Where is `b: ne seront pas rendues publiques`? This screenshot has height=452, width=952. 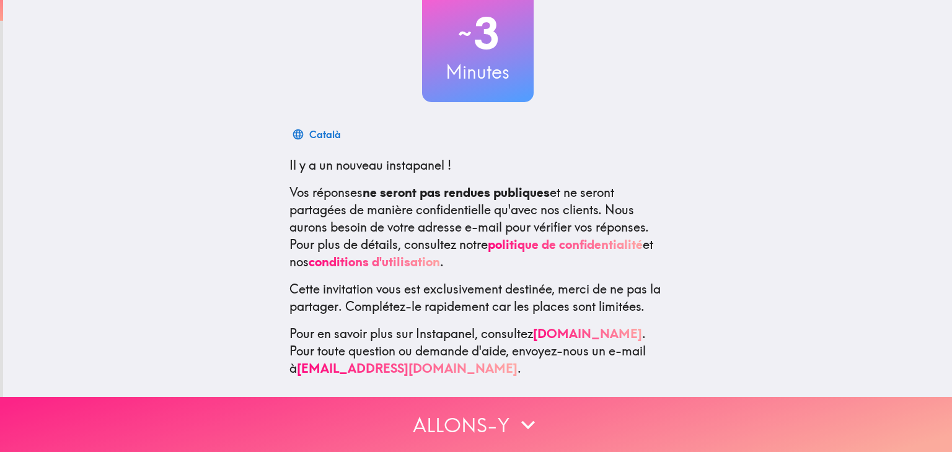 b: ne seront pas rendues publiques is located at coordinates (456, 192).